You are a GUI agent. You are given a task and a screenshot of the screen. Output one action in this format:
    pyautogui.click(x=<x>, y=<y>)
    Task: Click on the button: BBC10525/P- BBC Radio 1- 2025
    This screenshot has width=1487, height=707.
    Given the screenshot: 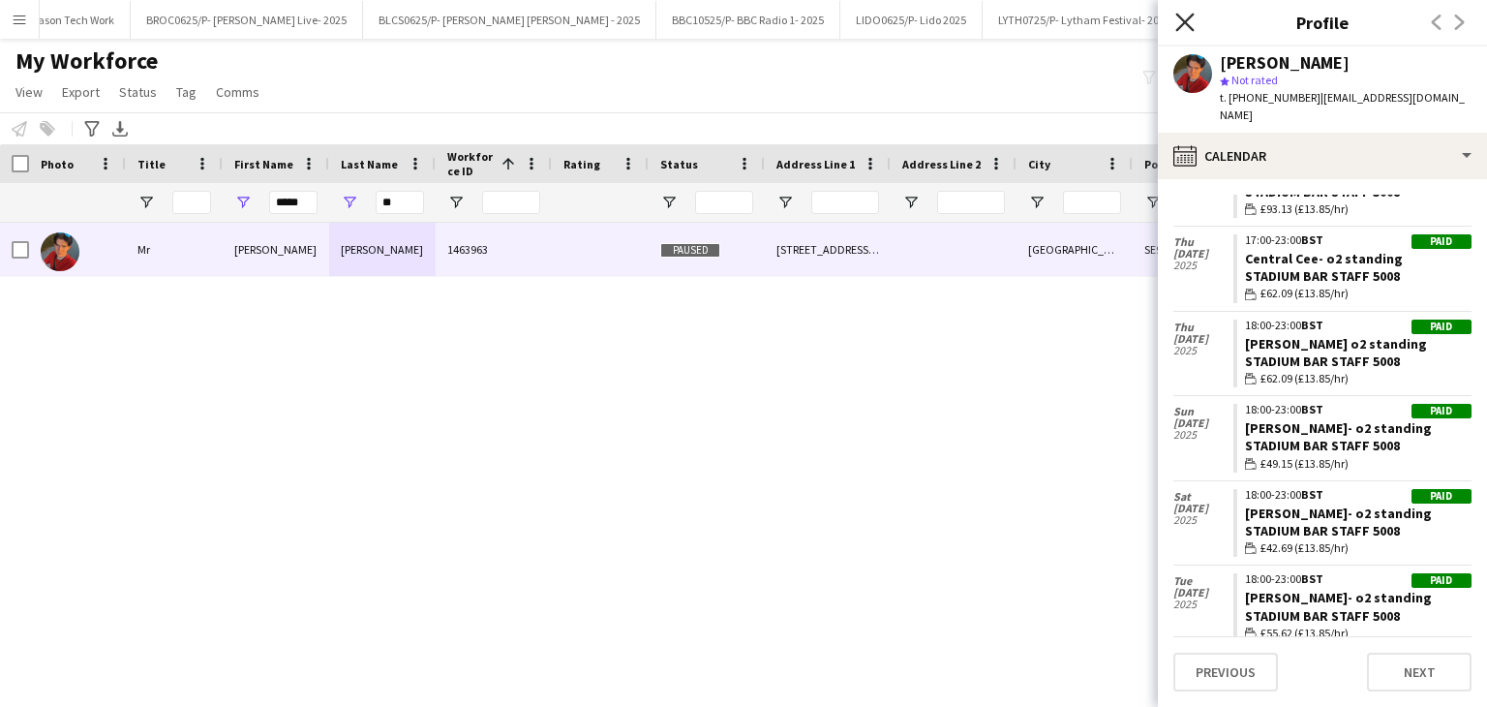 What is the action you would take?
    pyautogui.click(x=749, y=19)
    